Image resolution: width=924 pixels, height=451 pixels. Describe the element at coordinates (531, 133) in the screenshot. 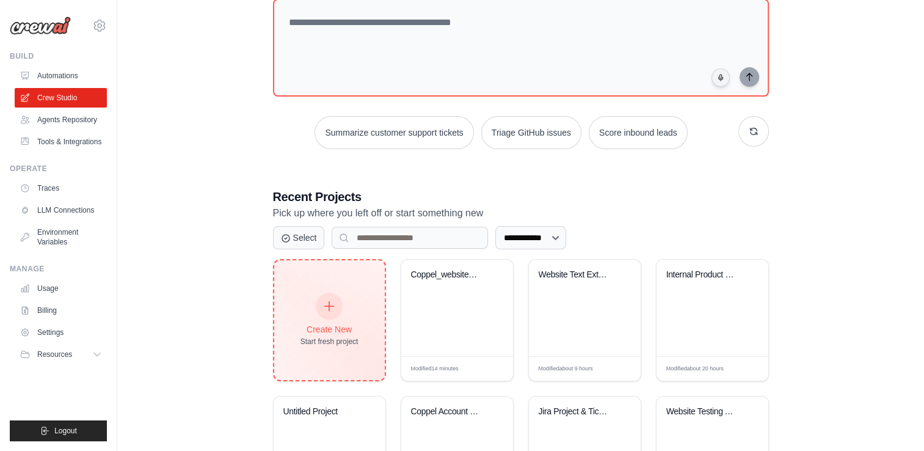

I see `button: Triage GitHub issues` at that location.